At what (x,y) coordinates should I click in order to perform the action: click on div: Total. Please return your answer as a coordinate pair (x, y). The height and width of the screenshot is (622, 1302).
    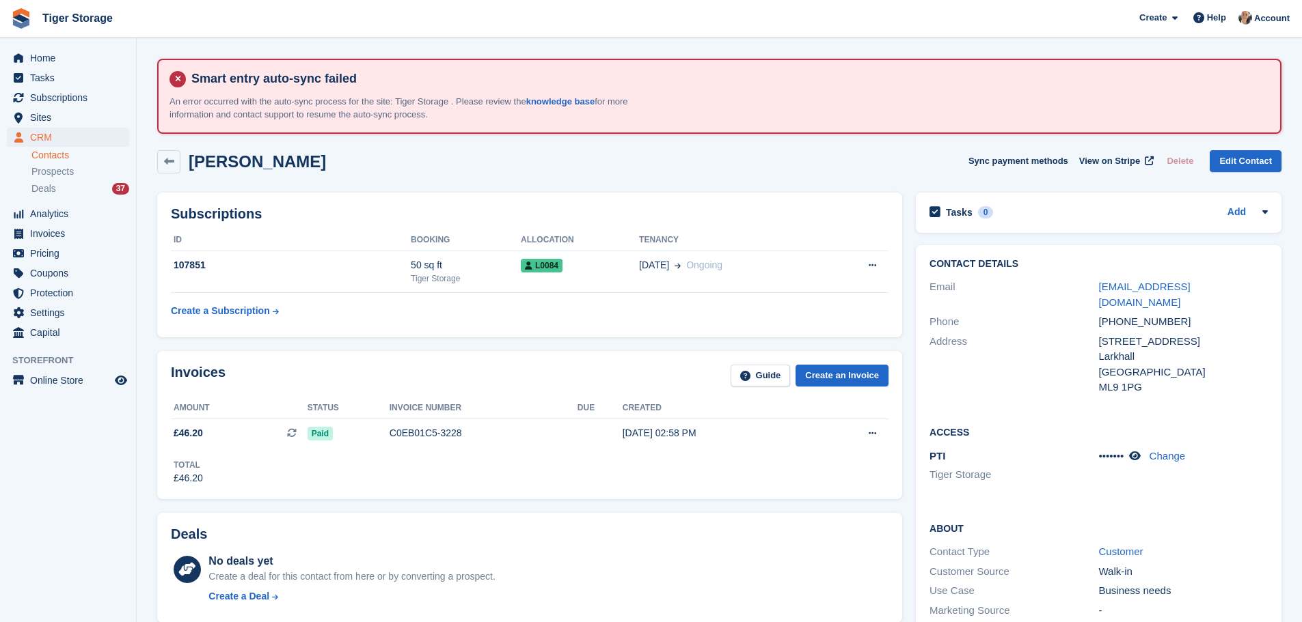
    Looking at the image, I should click on (188, 465).